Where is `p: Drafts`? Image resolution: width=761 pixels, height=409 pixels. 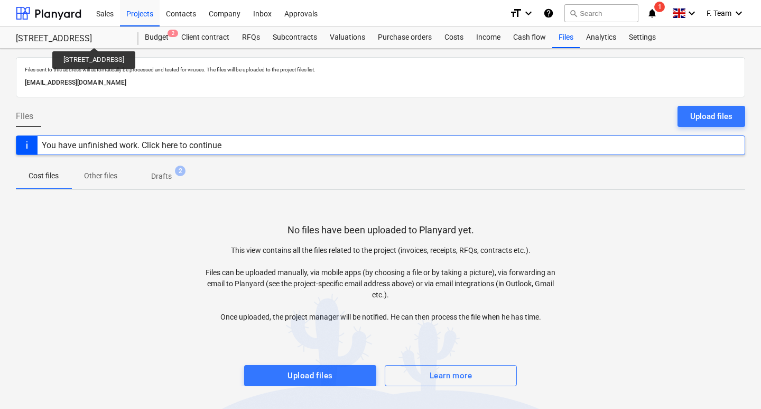
p: Drafts is located at coordinates (161, 176).